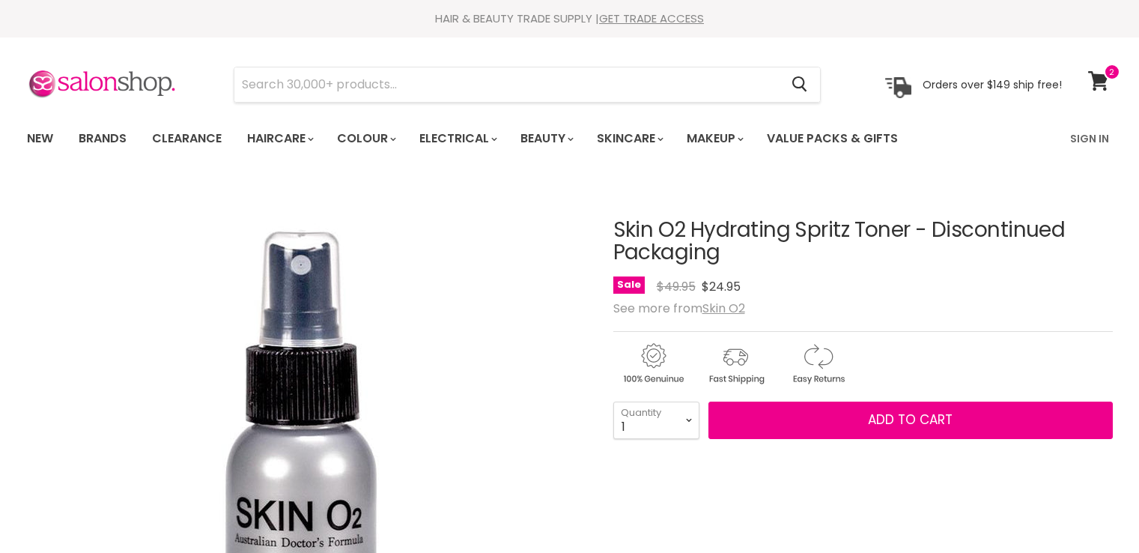  I want to click on a: New, so click(40, 139).